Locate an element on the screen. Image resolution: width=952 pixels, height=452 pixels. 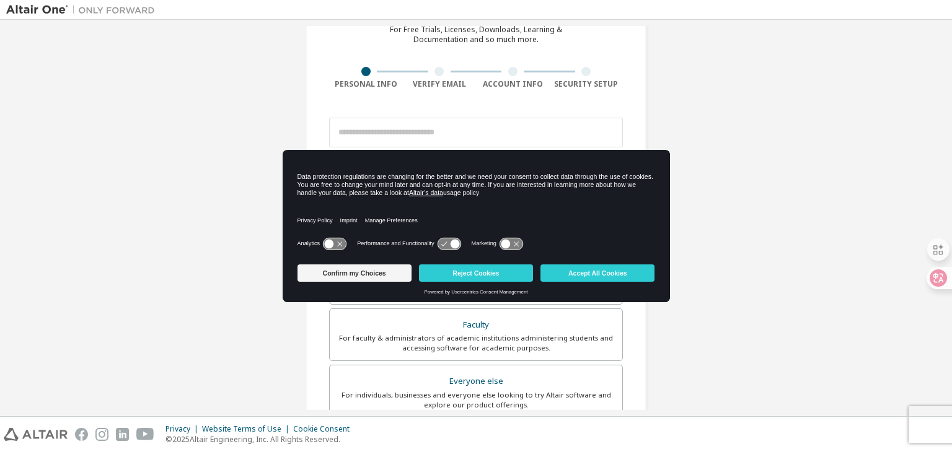
div: Faculty is located at coordinates (476, 325).